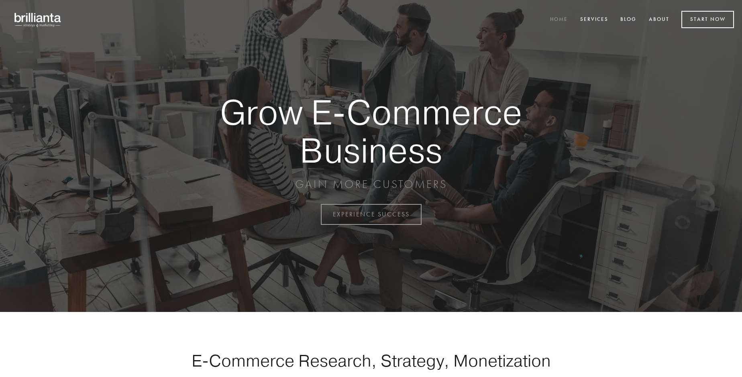  Describe the element at coordinates (371, 184) in the screenshot. I see `p: GAIN MORE CUSTOMERS` at that location.